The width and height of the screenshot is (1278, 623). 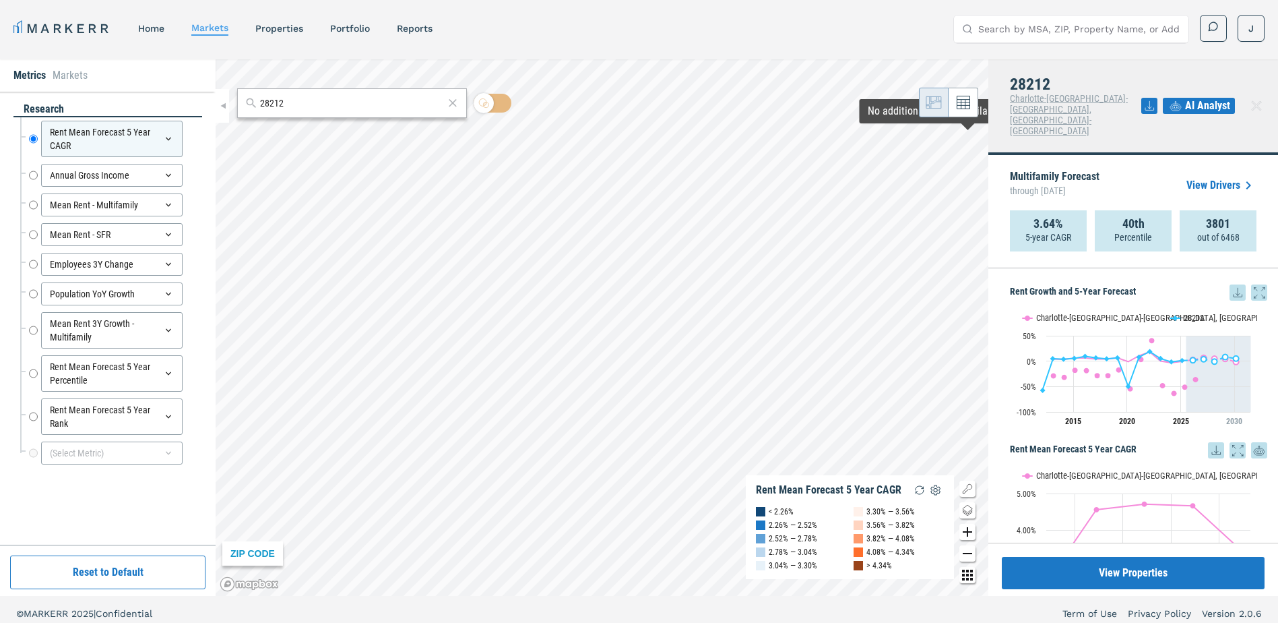 I want to click on path: Sunday, 28 Jun, 20:00, 5.51. 28212., so click(x=1075, y=358).